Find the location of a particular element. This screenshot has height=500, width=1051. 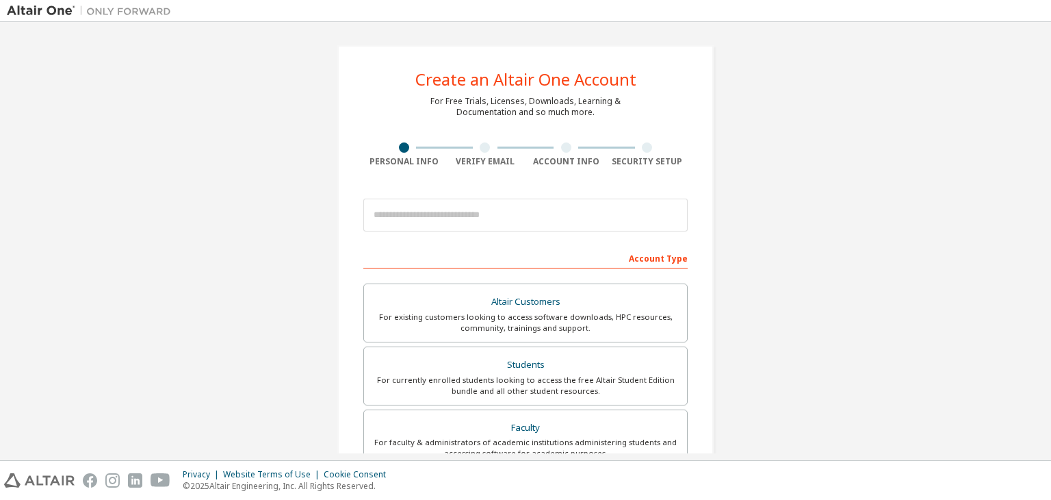

div: Altair Customers is located at coordinates (526, 302).